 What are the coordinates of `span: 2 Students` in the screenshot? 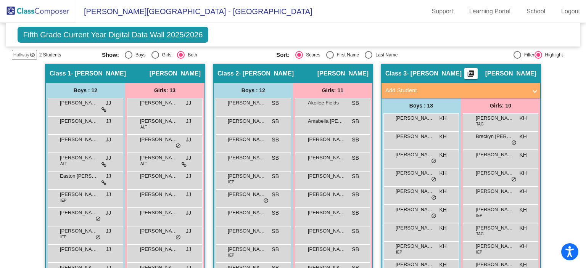 It's located at (50, 55).